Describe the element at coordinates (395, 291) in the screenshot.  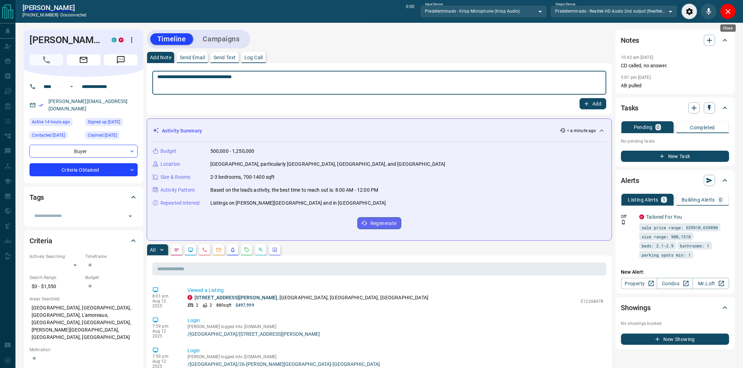
I see `p: Viewed a Listing` at that location.